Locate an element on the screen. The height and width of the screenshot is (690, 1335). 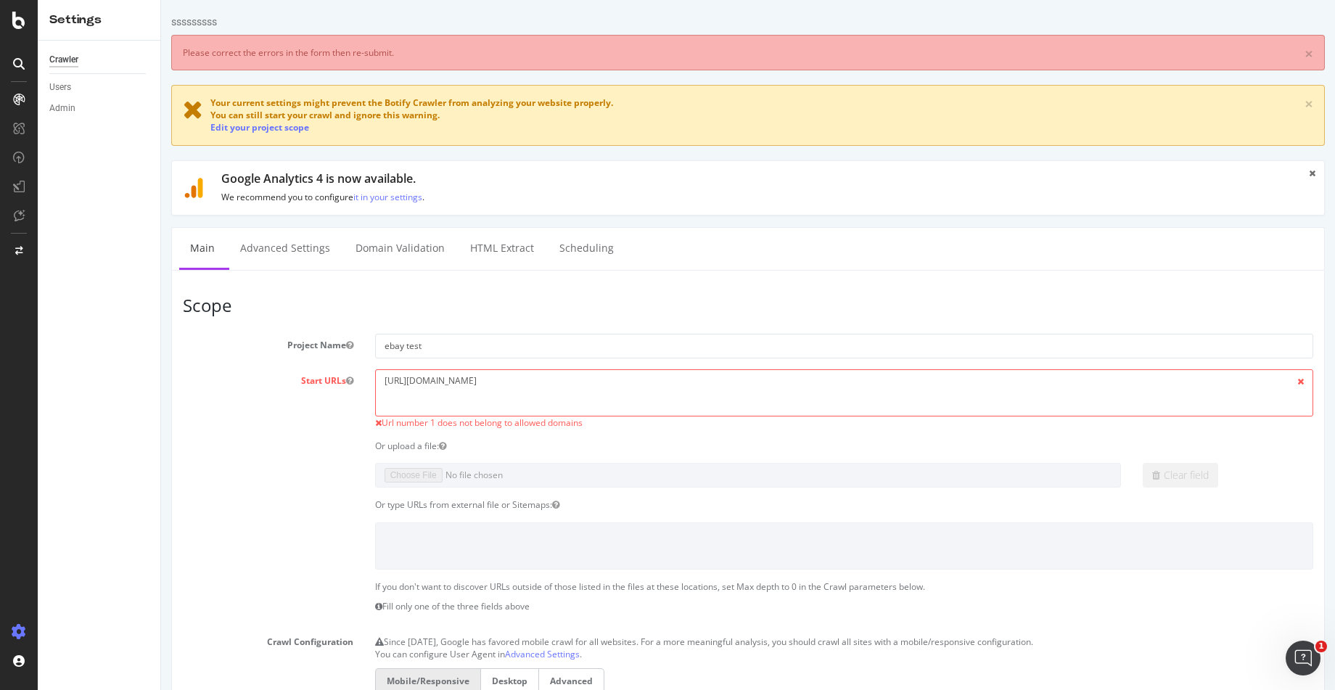
label: Start URLs is located at coordinates (107, 378).